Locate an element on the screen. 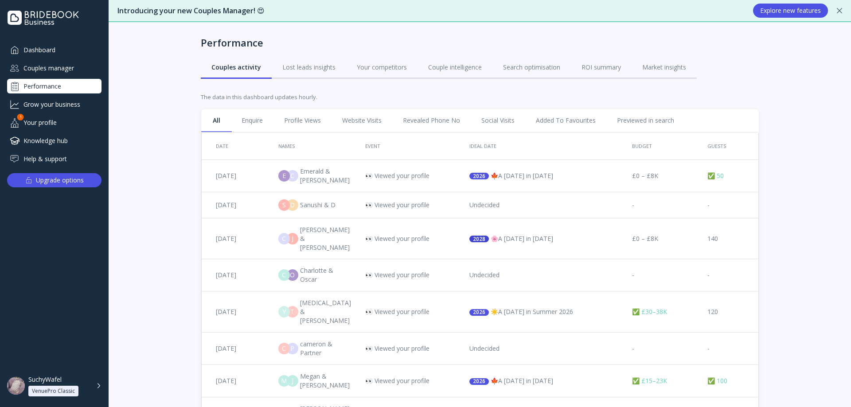 Image resolution: width=851 pixels, height=407 pixels. button: Explore new features is located at coordinates (790, 11).